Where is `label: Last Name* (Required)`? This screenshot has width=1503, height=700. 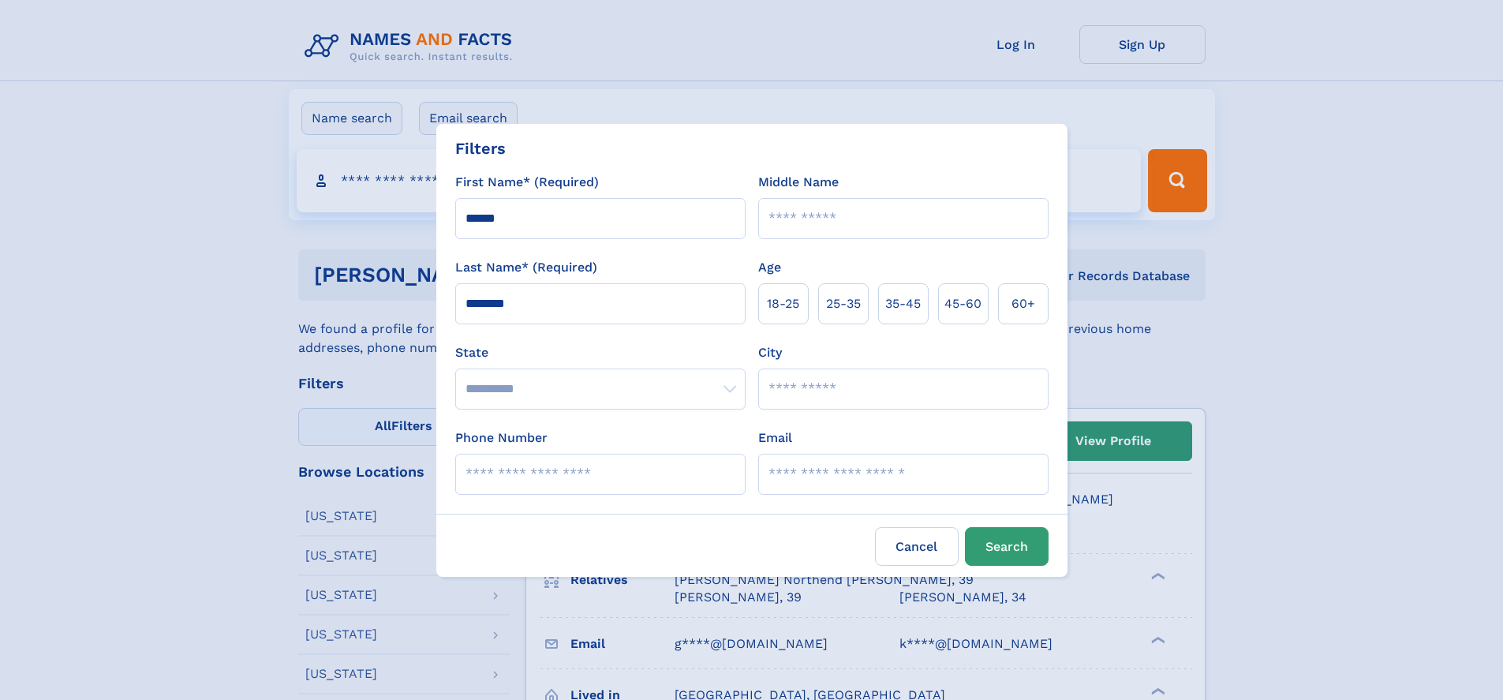
label: Last Name* (Required) is located at coordinates (526, 268).